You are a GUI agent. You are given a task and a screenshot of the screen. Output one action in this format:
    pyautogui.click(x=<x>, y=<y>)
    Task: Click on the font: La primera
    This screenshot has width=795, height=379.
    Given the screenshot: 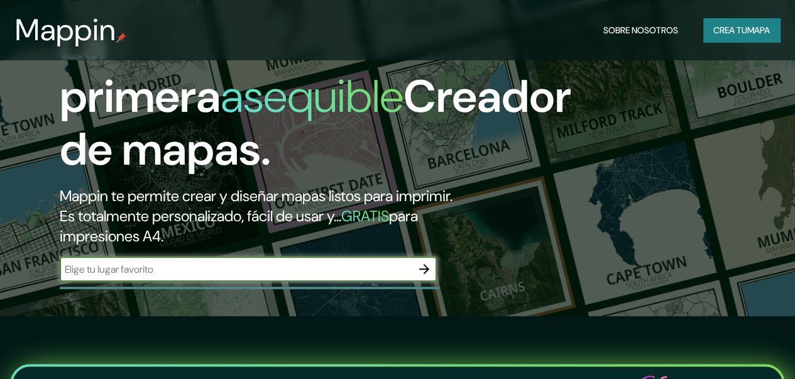 What is the action you would take?
    pyautogui.click(x=140, y=70)
    